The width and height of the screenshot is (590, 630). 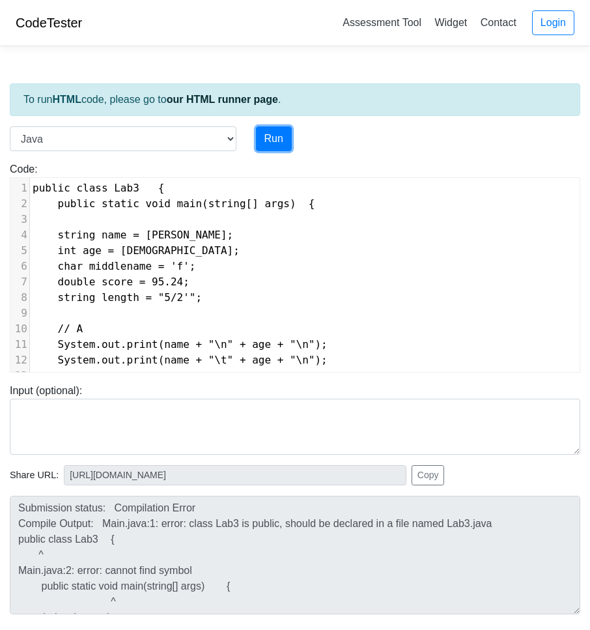 I want to click on span: string length = "5/2'";, so click(x=117, y=297).